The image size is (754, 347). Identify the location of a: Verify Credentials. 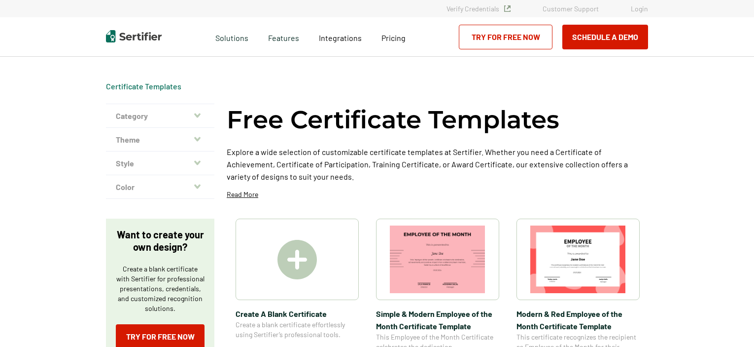
(479, 8).